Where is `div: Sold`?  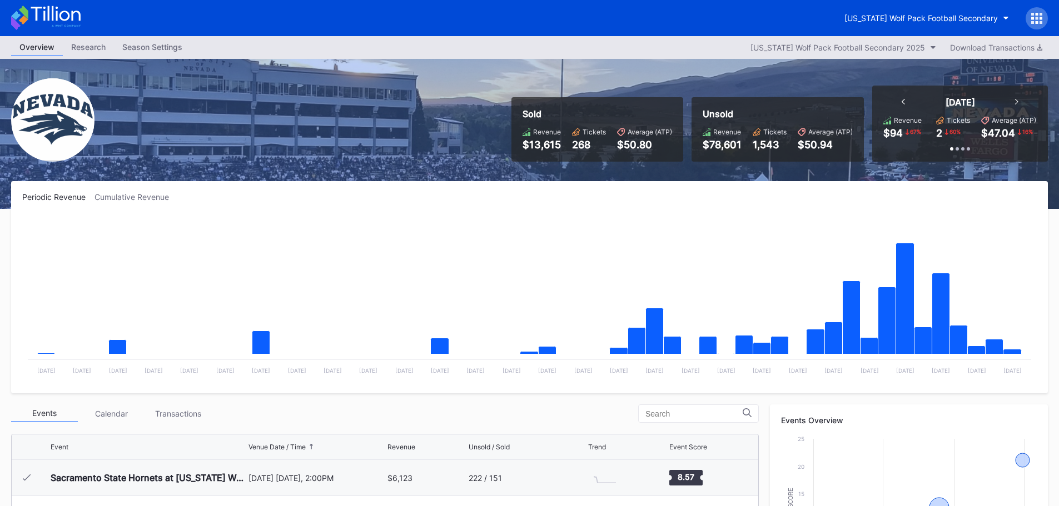
div: Sold is located at coordinates (597, 114).